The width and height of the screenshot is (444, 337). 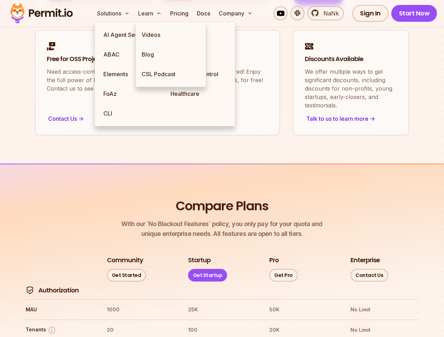 I want to click on a: AI Agent Security, so click(x=131, y=35).